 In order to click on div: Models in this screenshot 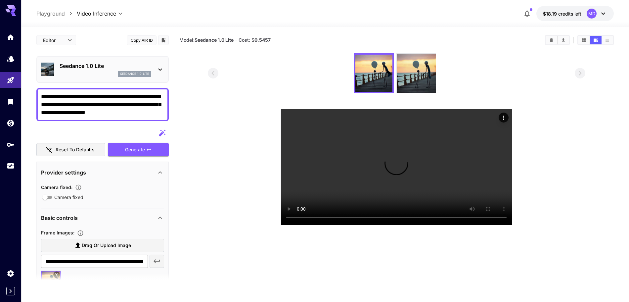, I will do `click(11, 59)`.